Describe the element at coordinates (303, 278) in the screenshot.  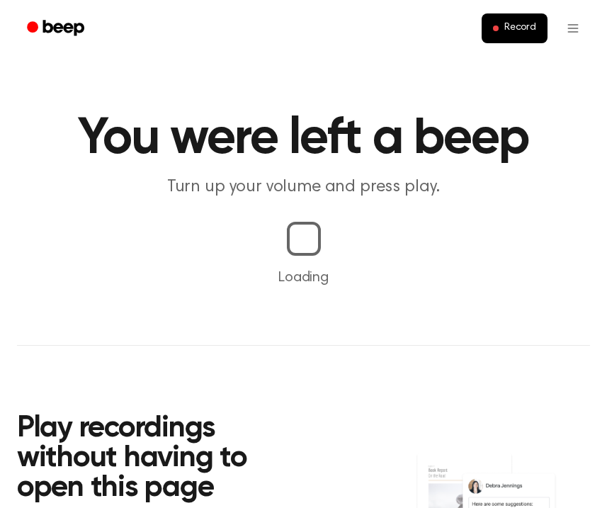
I see `p: Loading` at that location.